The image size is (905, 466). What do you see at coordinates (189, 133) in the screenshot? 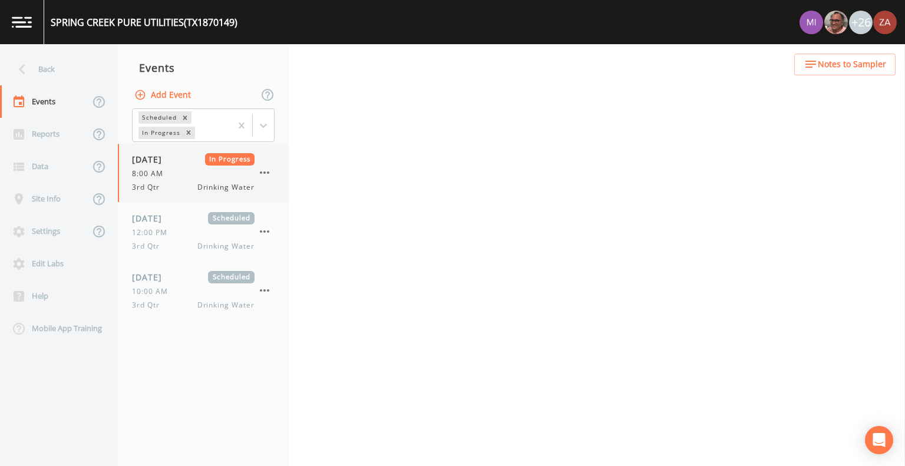
I see `div: Remove In Progress` at bounding box center [189, 133].